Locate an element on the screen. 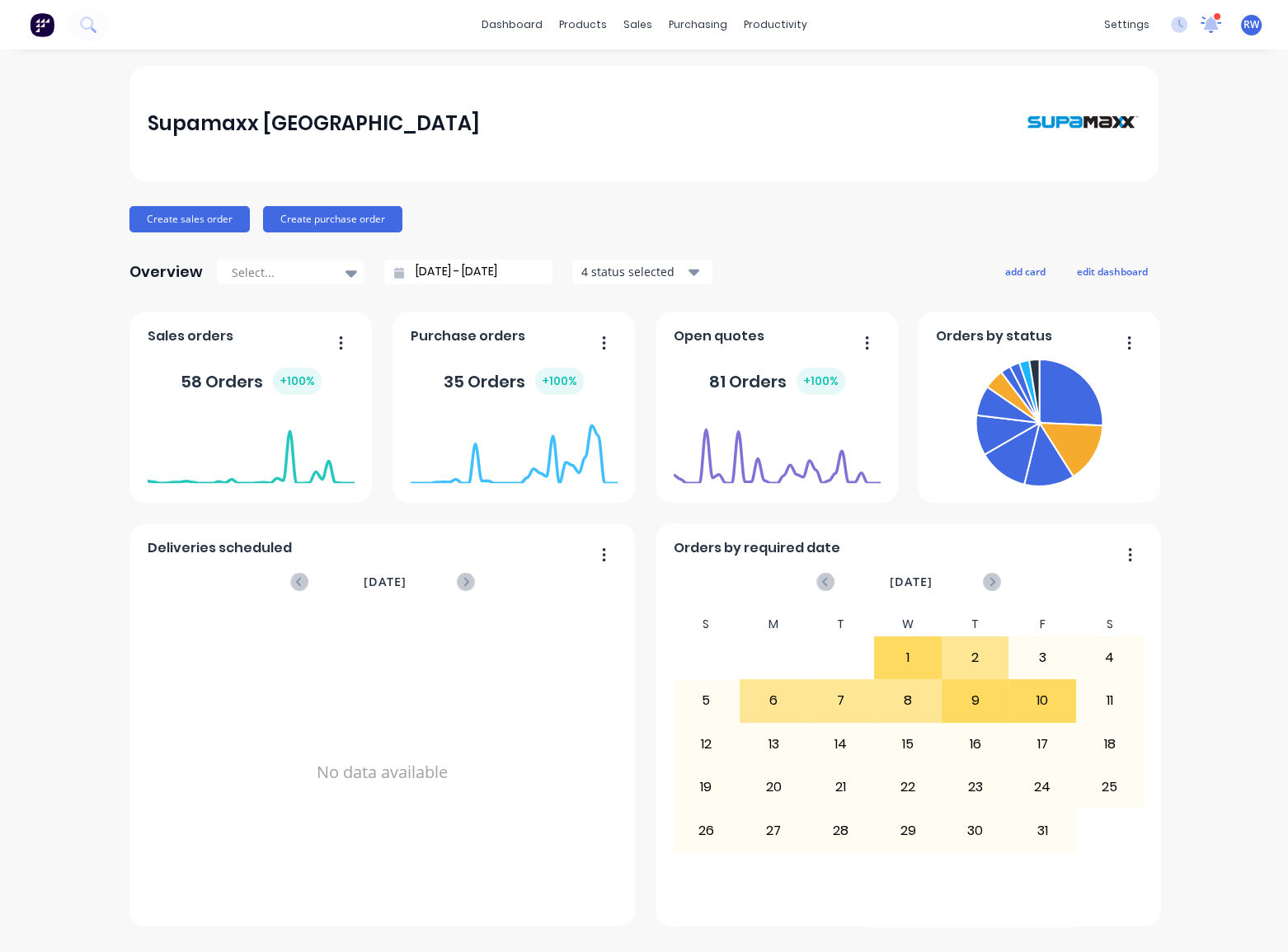  span: Orders by status is located at coordinates (994, 337).